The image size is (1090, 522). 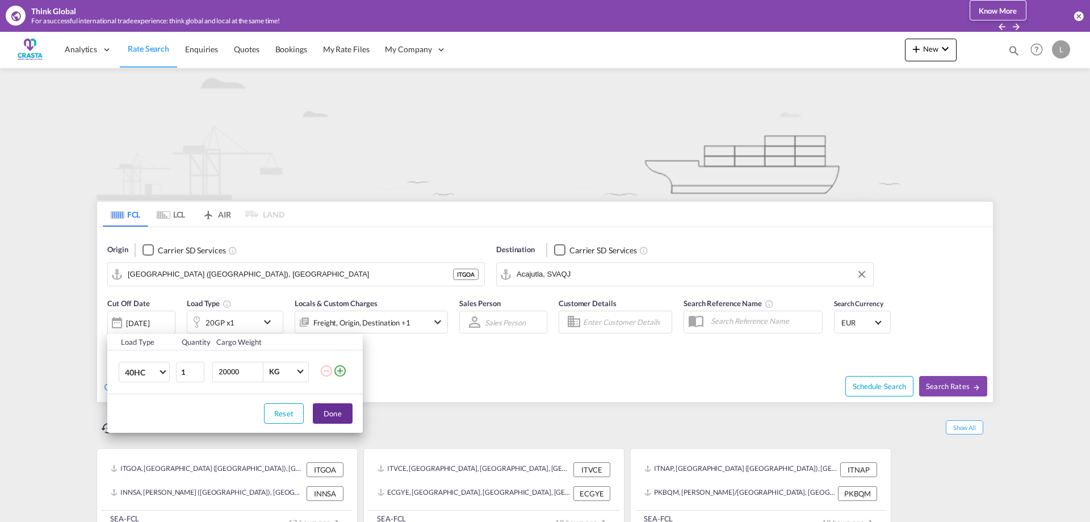 What do you see at coordinates (144, 372) in the screenshot?
I see `md-select: Choose: 40HC` at bounding box center [144, 372].